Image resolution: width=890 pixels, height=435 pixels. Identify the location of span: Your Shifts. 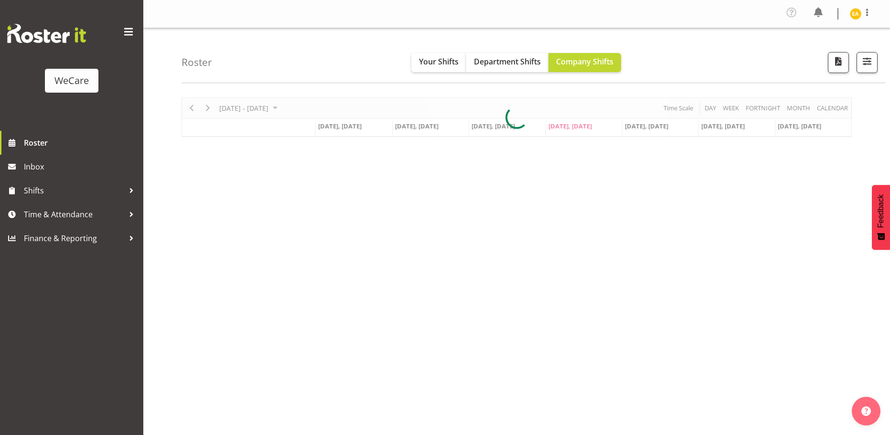
(438, 62).